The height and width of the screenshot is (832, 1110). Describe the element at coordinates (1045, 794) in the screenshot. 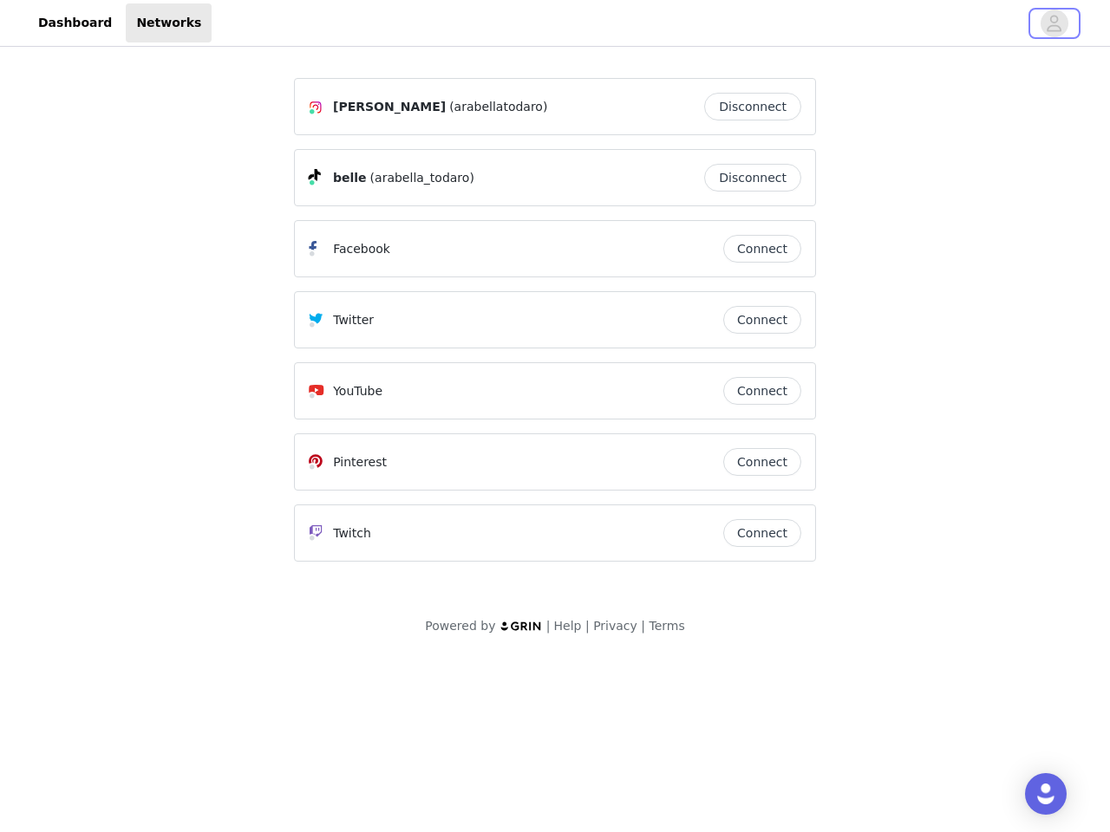

I see `div: Open Intercom Messenger` at that location.